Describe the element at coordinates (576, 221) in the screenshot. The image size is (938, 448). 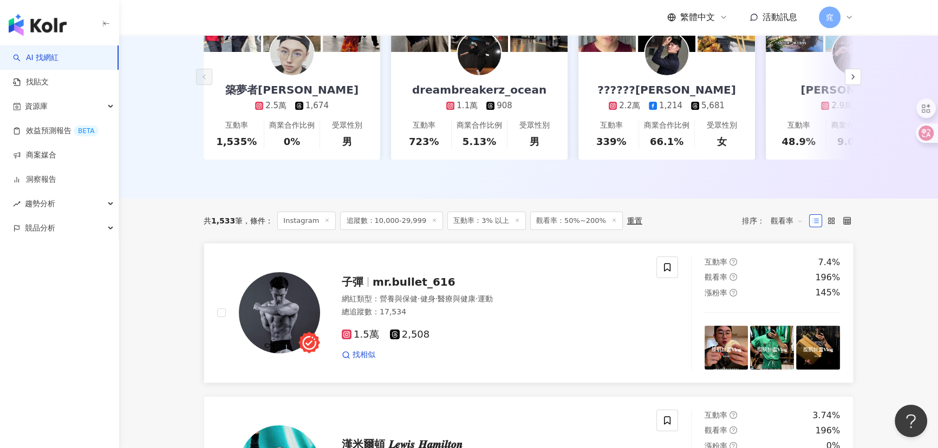
I see `span: 觀看率：50%~200%` at that location.